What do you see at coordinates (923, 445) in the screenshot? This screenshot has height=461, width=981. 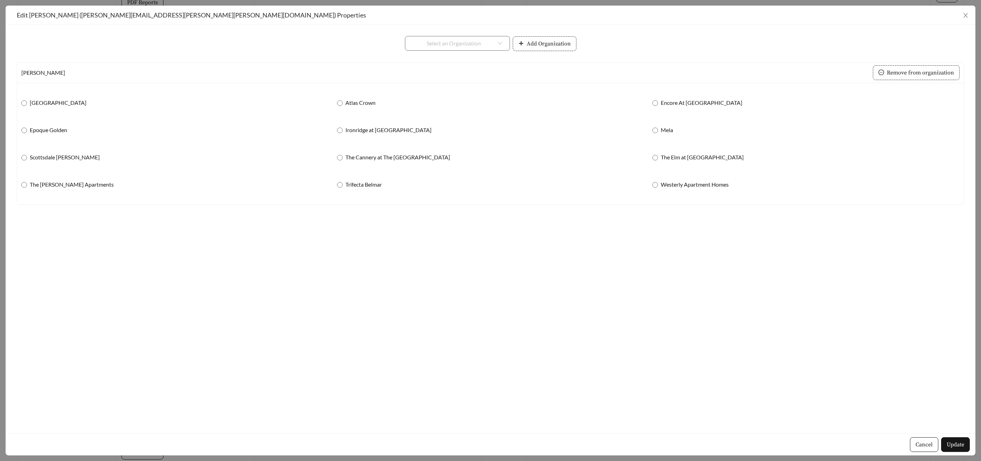 I see `button: Cancel` at bounding box center [923, 445].